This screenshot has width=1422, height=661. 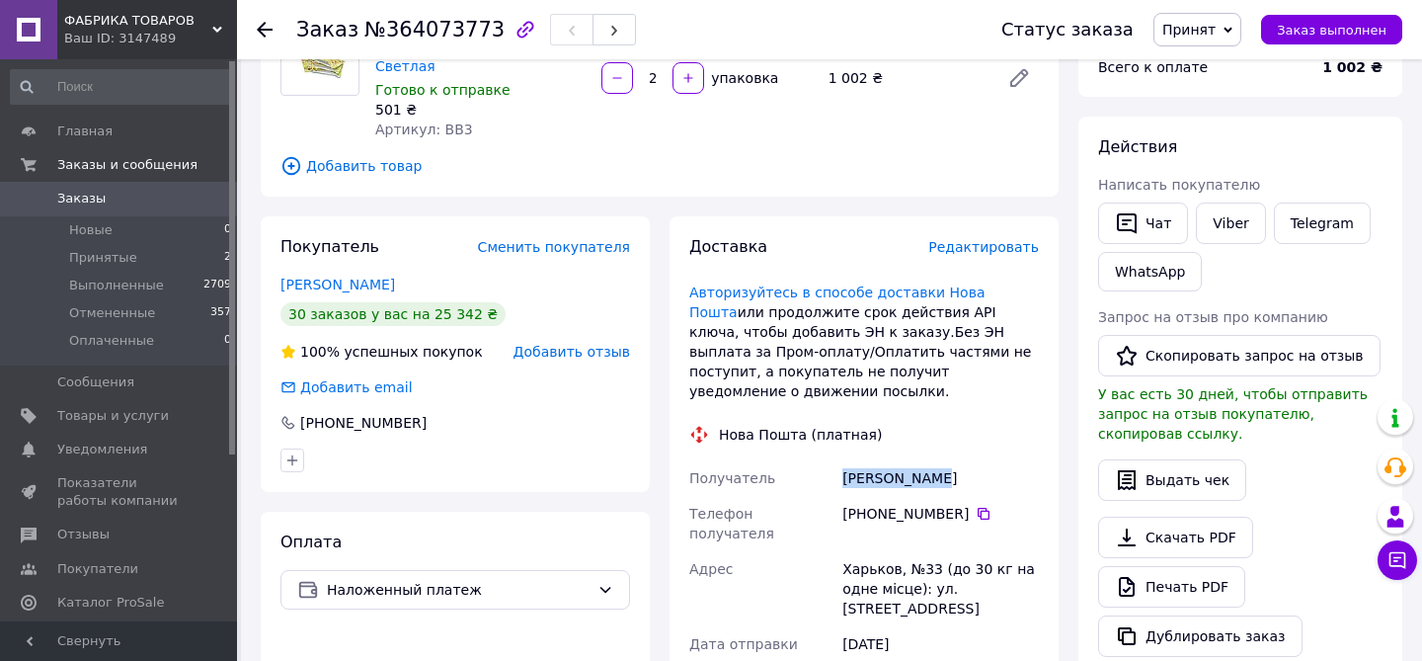 I want to click on span: Адрес, so click(x=711, y=569).